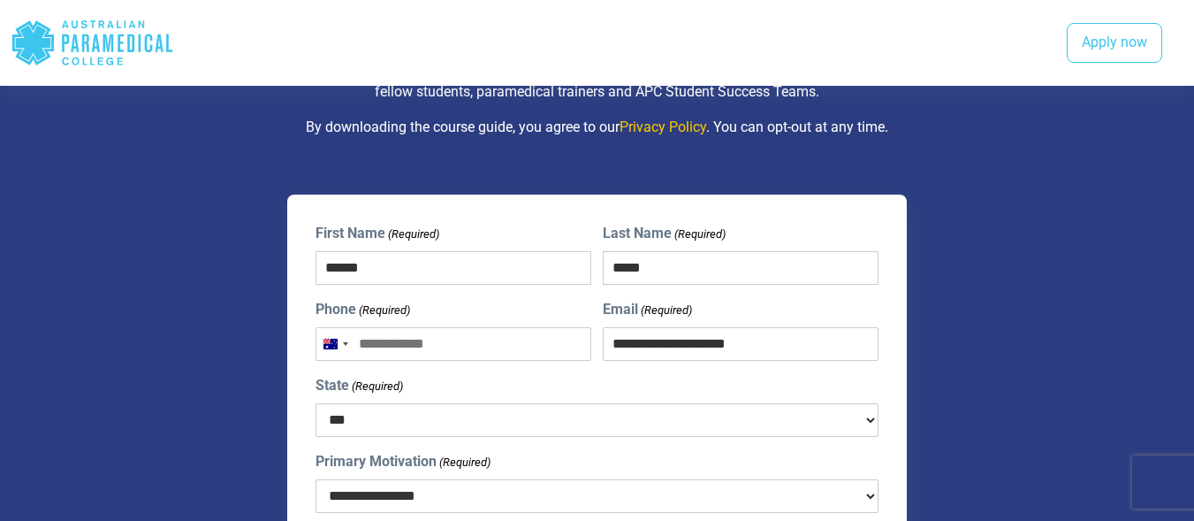  I want to click on label: Last Name, so click(664, 233).